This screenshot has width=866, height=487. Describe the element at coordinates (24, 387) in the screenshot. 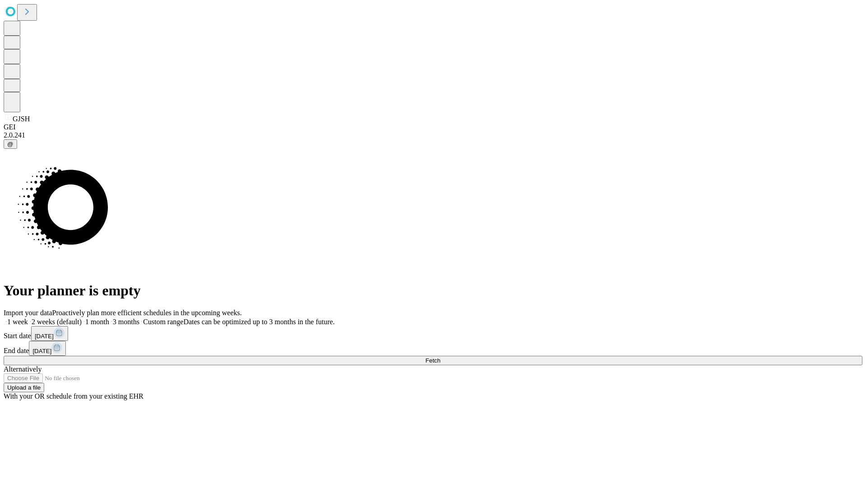

I see `button: Upload a file` at that location.